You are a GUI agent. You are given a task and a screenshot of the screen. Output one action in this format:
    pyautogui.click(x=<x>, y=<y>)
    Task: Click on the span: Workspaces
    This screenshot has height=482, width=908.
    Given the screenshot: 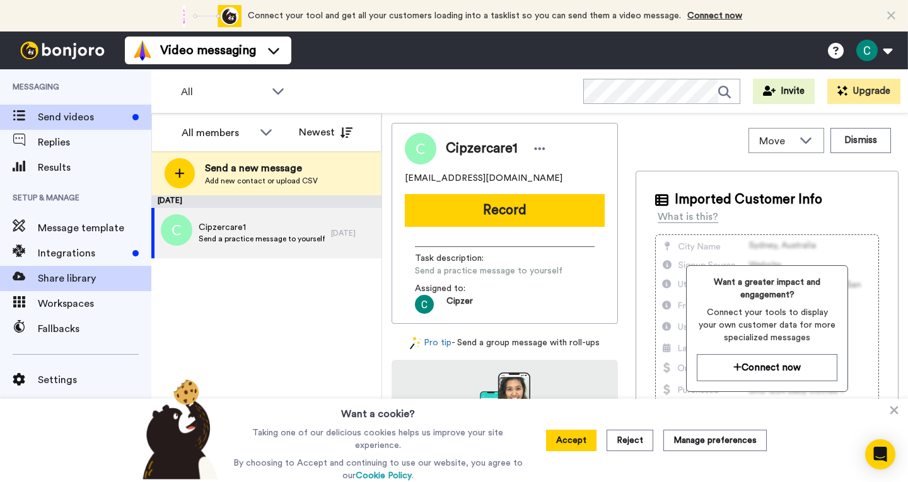 What is the action you would take?
    pyautogui.click(x=95, y=304)
    